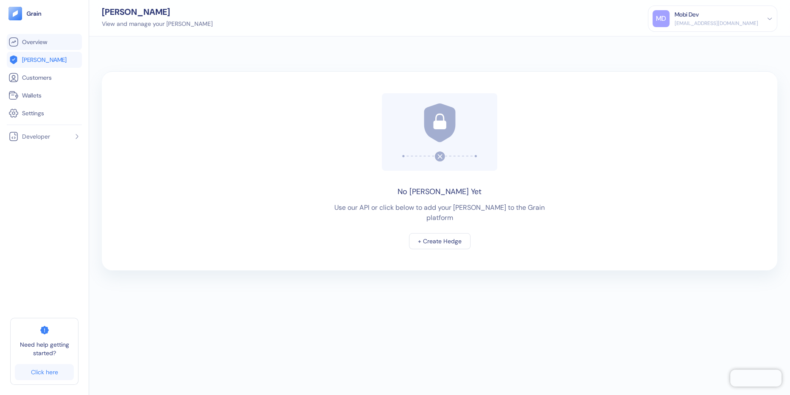  I want to click on button: + Create Hedge, so click(439, 241).